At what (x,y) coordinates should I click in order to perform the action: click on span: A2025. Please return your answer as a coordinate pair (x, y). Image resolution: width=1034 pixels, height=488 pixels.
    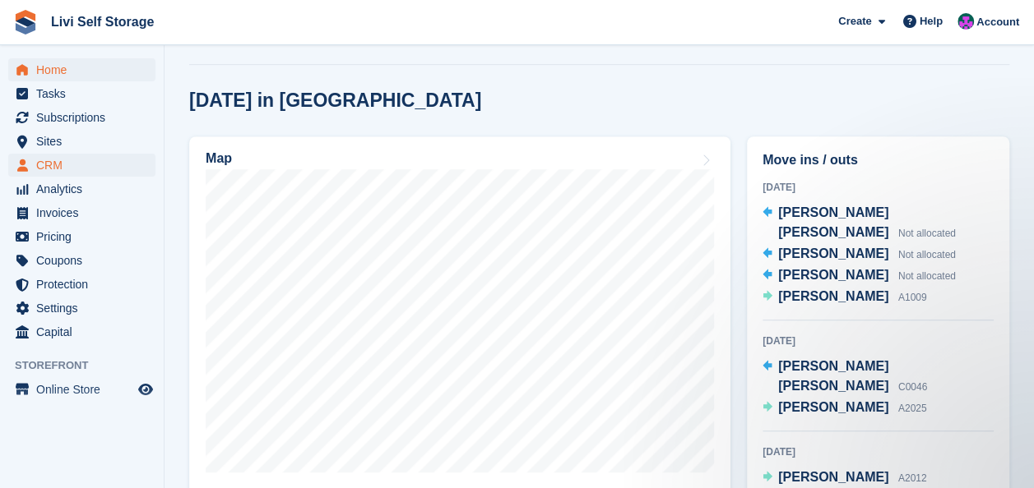
    Looking at the image, I should click on (912, 409).